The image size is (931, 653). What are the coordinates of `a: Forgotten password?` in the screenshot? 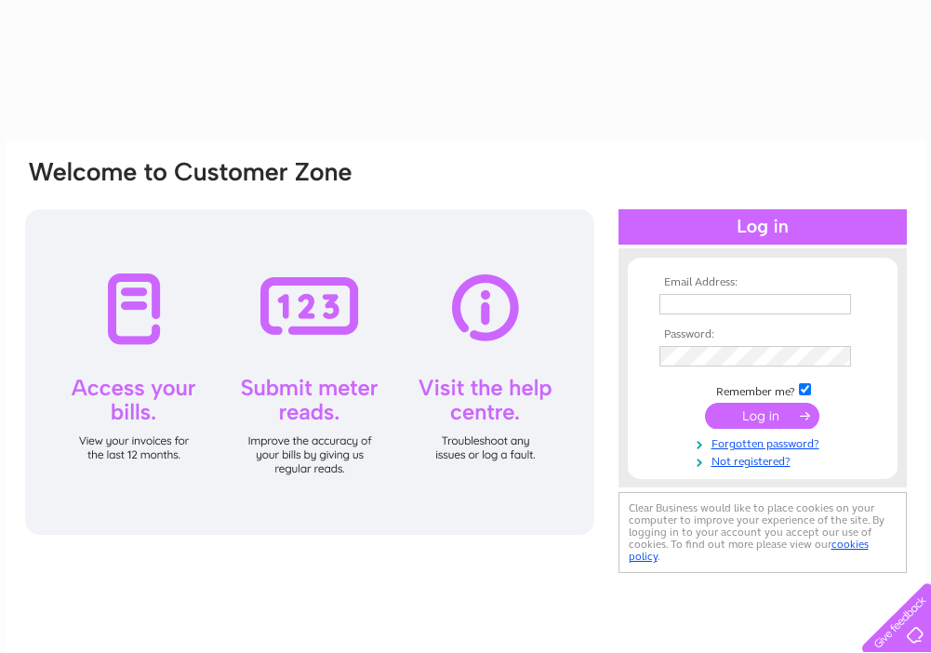 It's located at (765, 442).